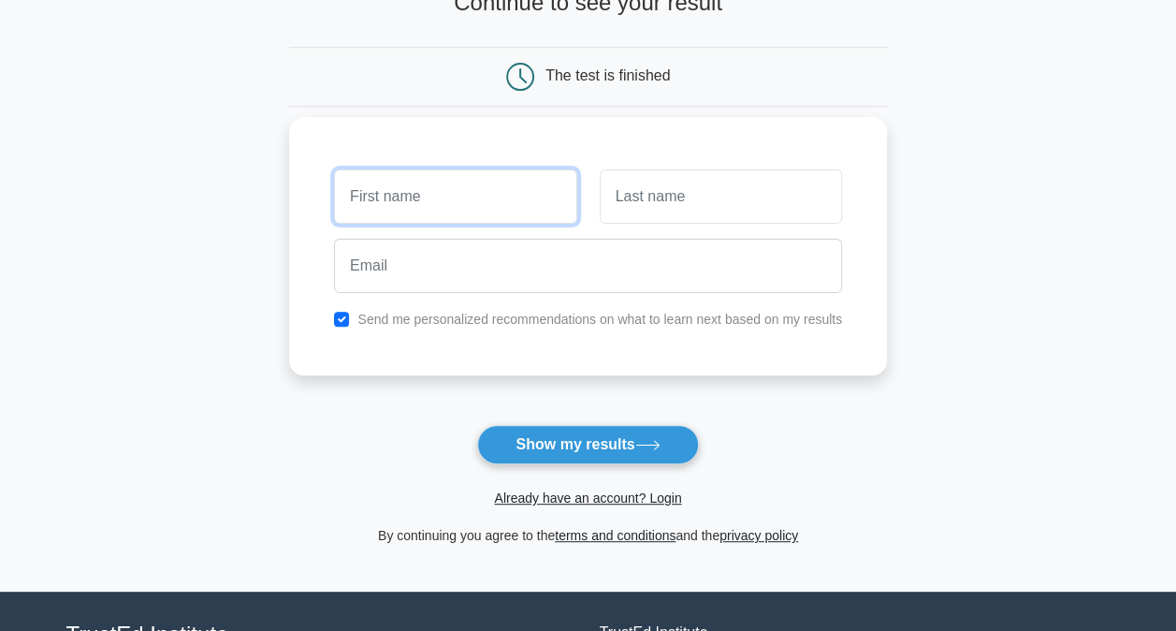 This screenshot has width=1176, height=631. What do you see at coordinates (607, 75) in the screenshot?
I see `div: The test is finished` at bounding box center [607, 75].